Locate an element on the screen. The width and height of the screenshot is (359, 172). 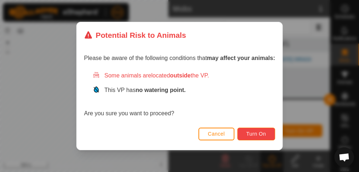
strong: outside is located at coordinates (180, 75).